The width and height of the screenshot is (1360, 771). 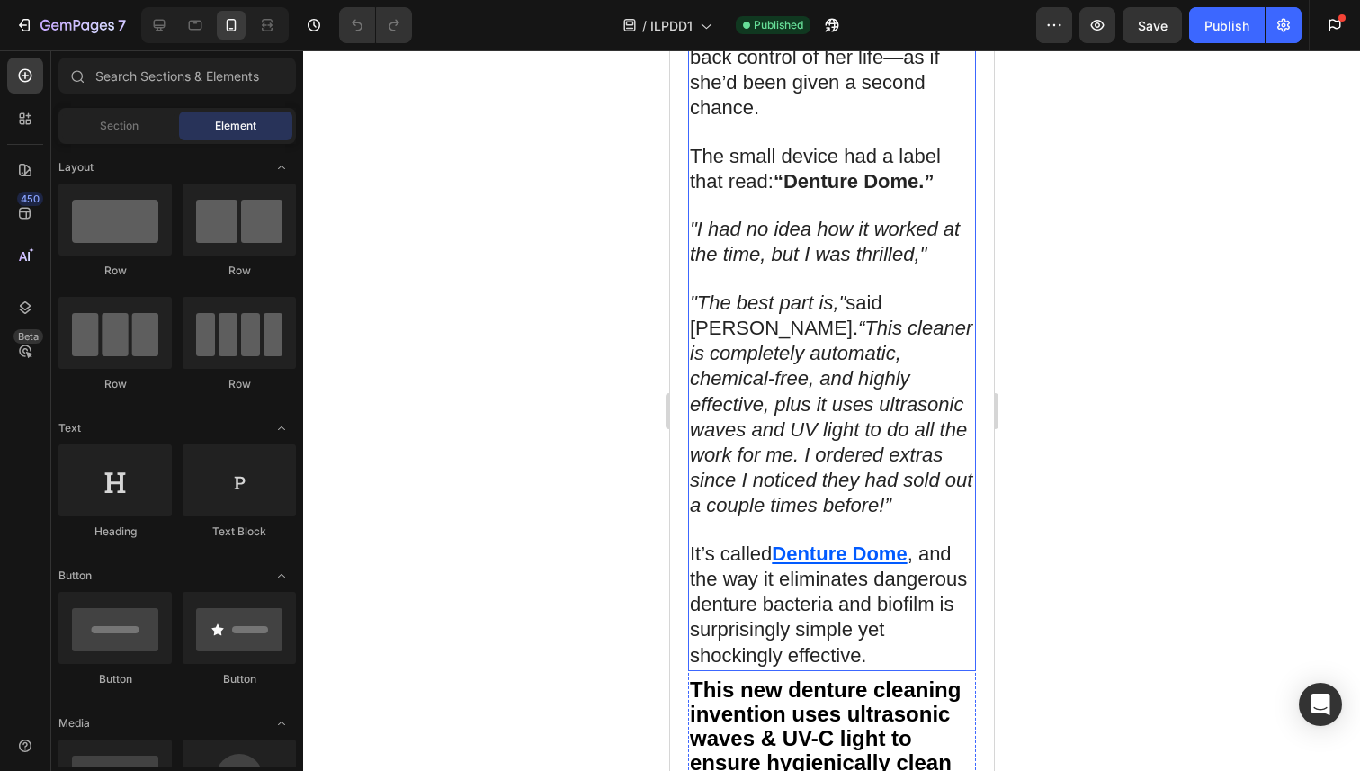 I want to click on div: Publish, so click(x=1227, y=25).